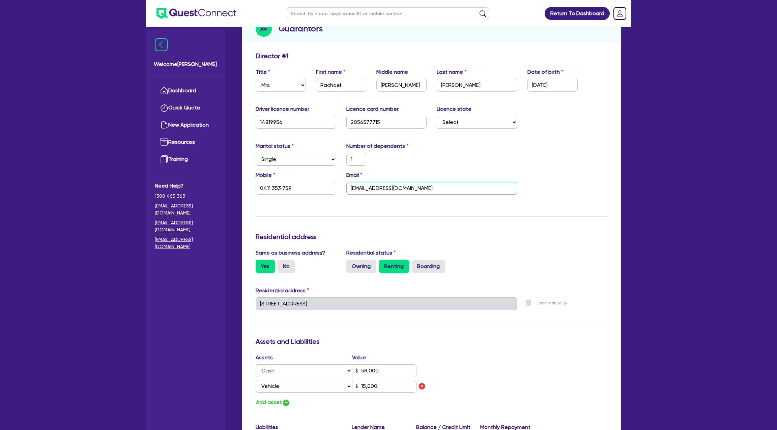 Image resolution: width=777 pixels, height=430 pixels. Describe the element at coordinates (371, 253) in the screenshot. I see `label: Residential status` at that location.